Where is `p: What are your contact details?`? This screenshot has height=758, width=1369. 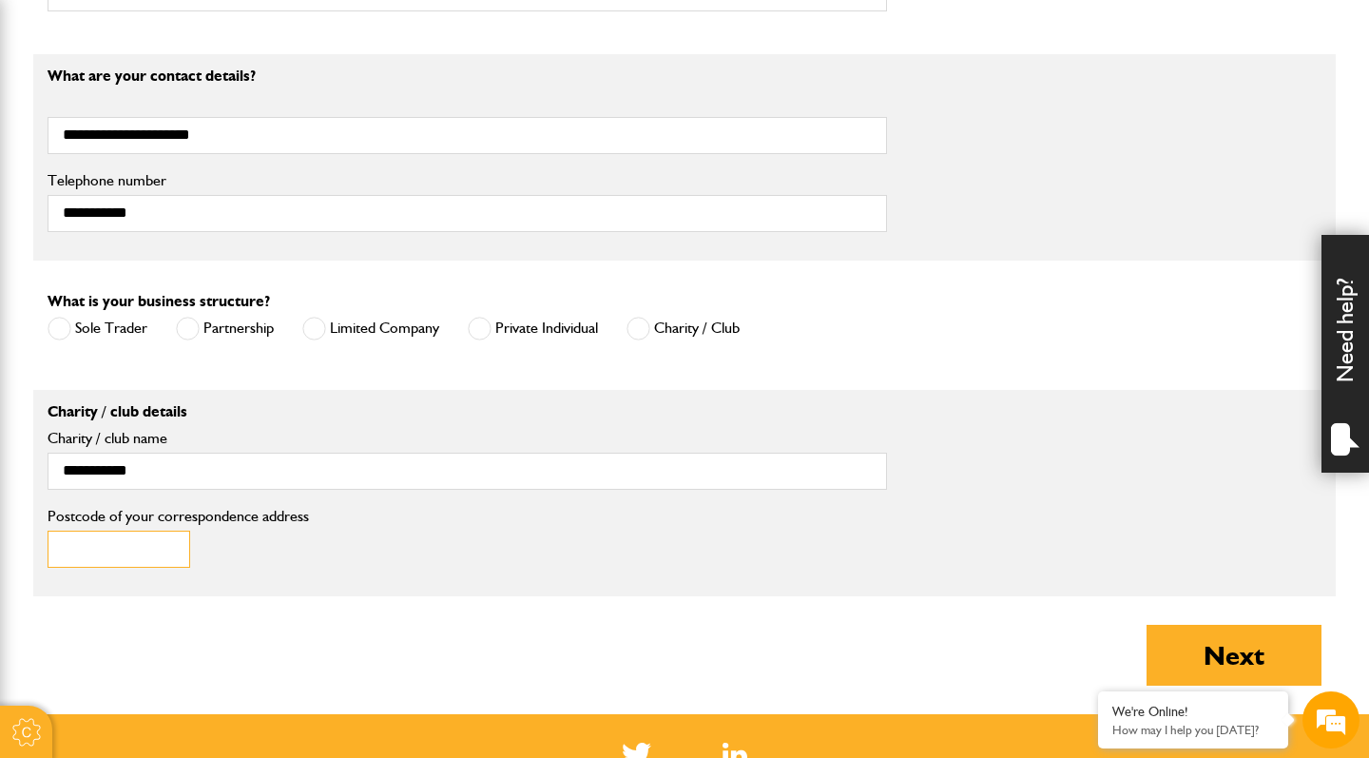
p: What are your contact details? is located at coordinates (467, 76).